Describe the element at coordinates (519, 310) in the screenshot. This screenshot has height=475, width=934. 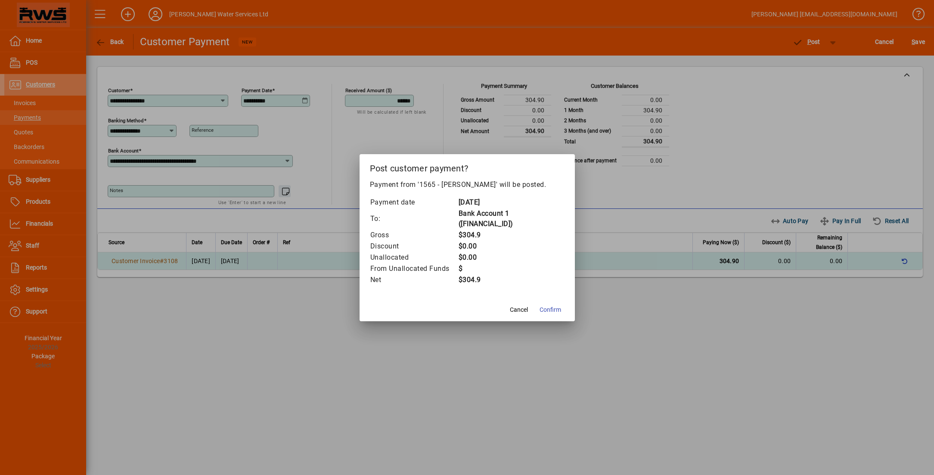
I see `button: Cancel` at that location.